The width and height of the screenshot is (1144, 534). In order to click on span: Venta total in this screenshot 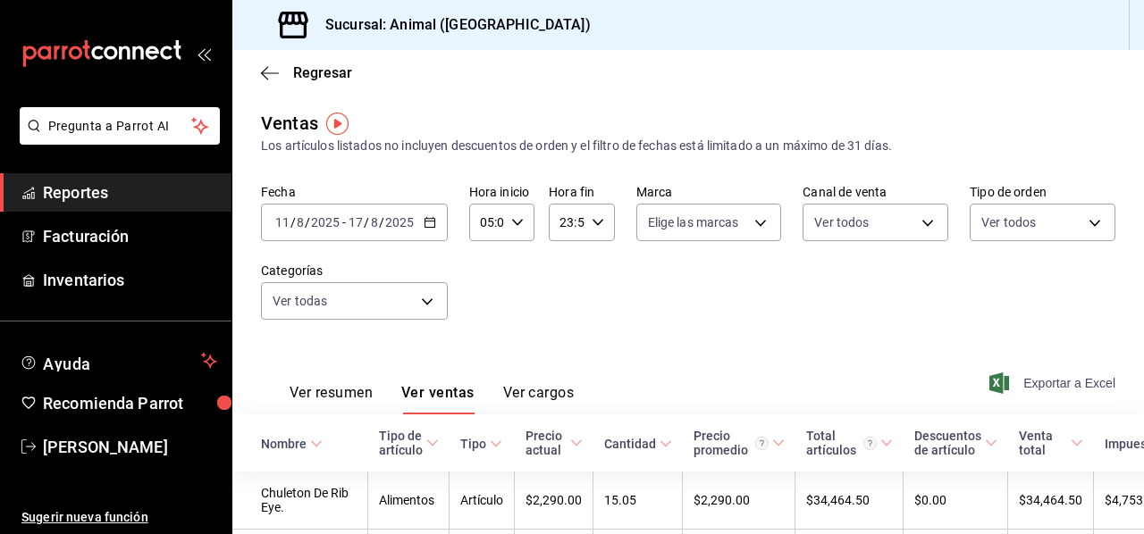, I will do `click(1051, 443)`.